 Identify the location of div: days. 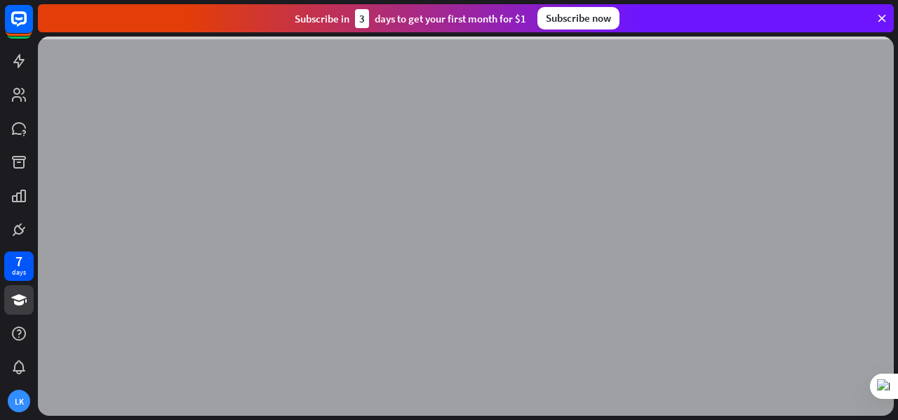
(19, 272).